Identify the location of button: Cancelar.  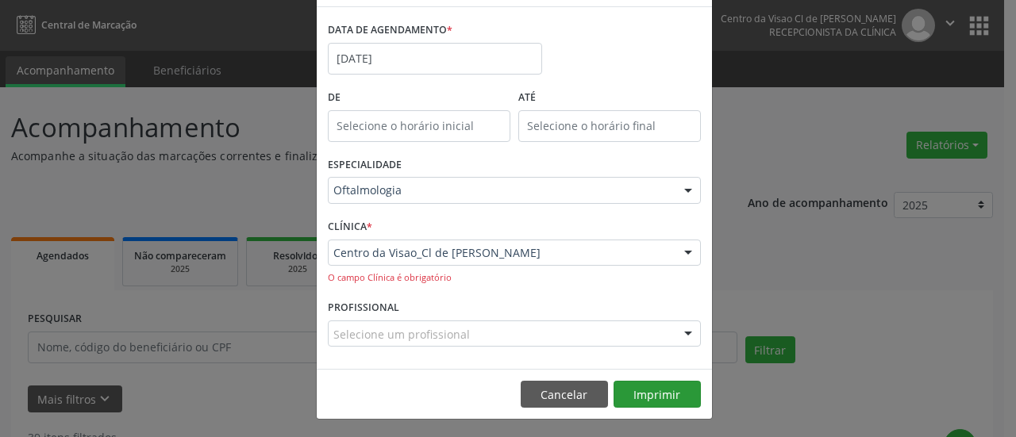
(564, 394).